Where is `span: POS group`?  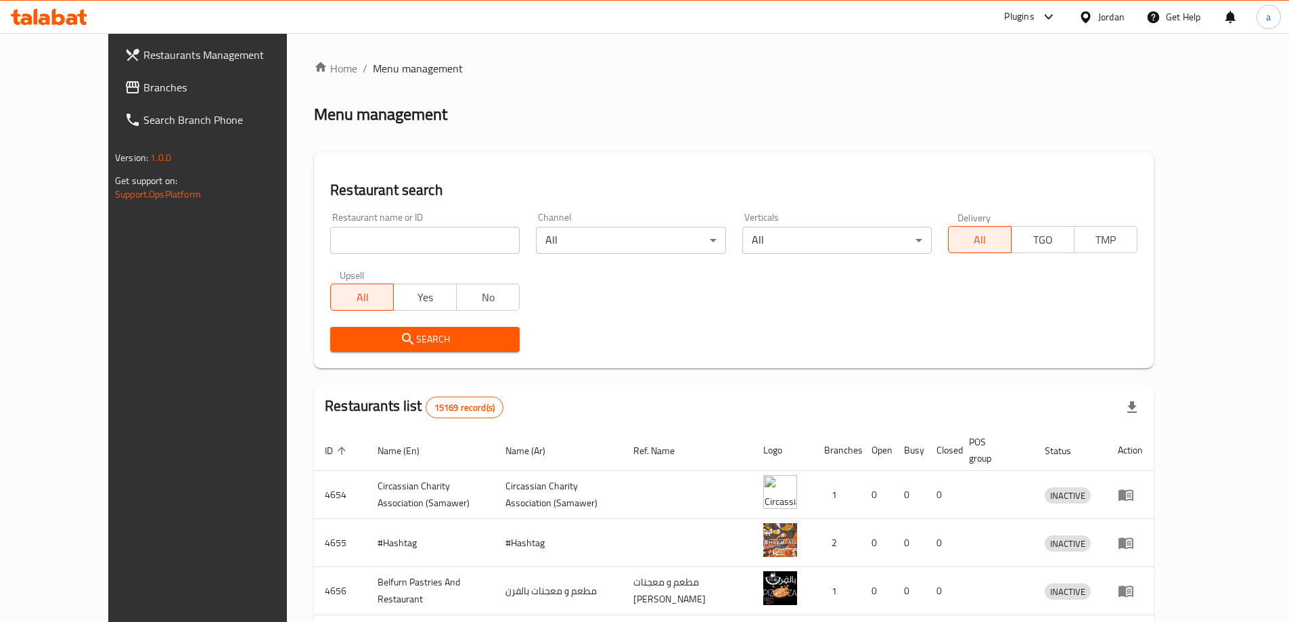
span: POS group is located at coordinates (993, 450).